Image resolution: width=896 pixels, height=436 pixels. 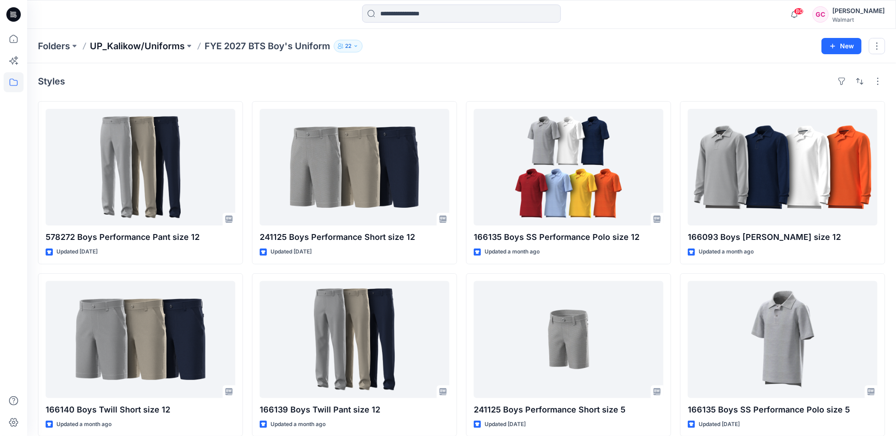 What do you see at coordinates (782, 167) in the screenshot?
I see `a: 166093 Boys LS Polo size 12` at bounding box center [782, 167].